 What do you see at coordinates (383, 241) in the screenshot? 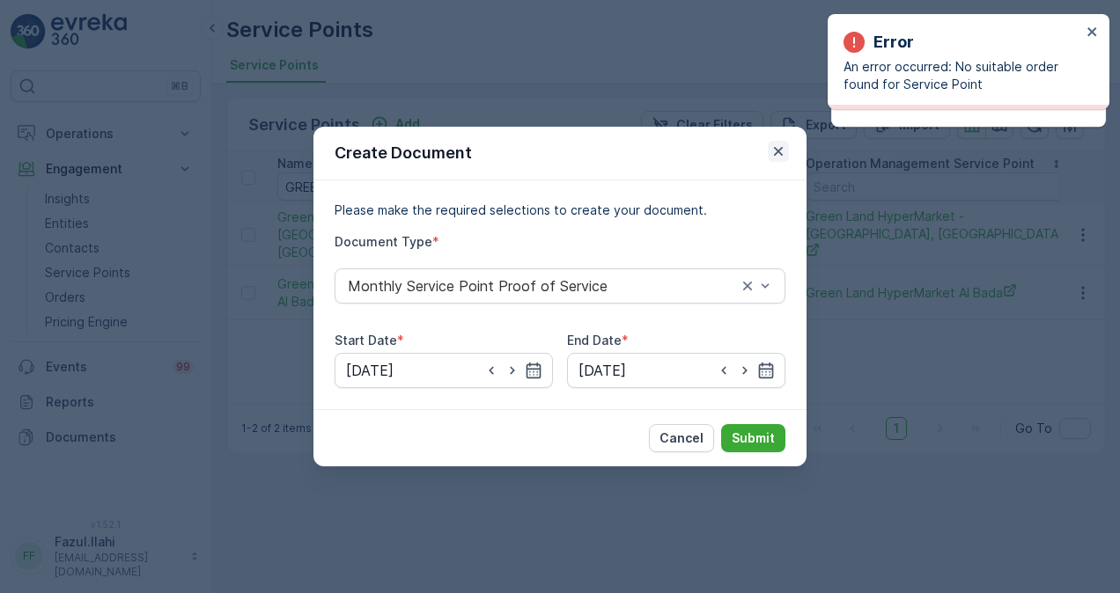
I see `label: Document Type` at bounding box center [383, 241].